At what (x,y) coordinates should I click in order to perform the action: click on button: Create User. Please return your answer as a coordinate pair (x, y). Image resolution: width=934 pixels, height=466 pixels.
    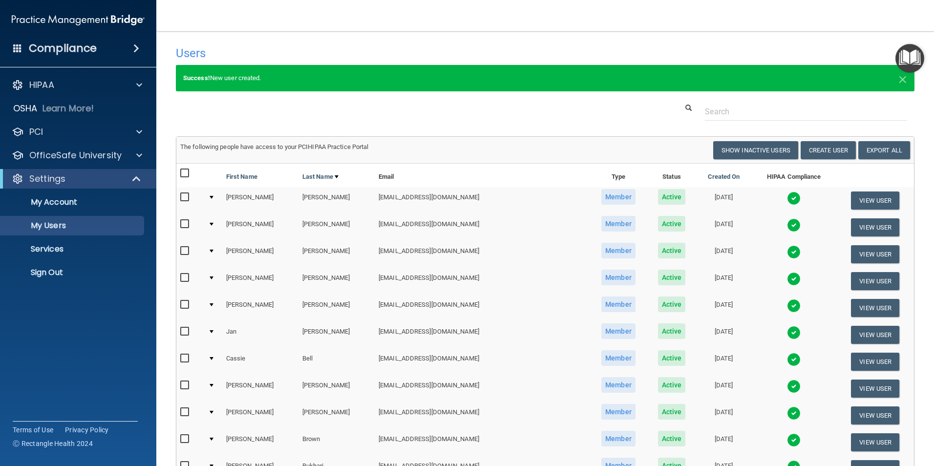
    Looking at the image, I should click on (828, 150).